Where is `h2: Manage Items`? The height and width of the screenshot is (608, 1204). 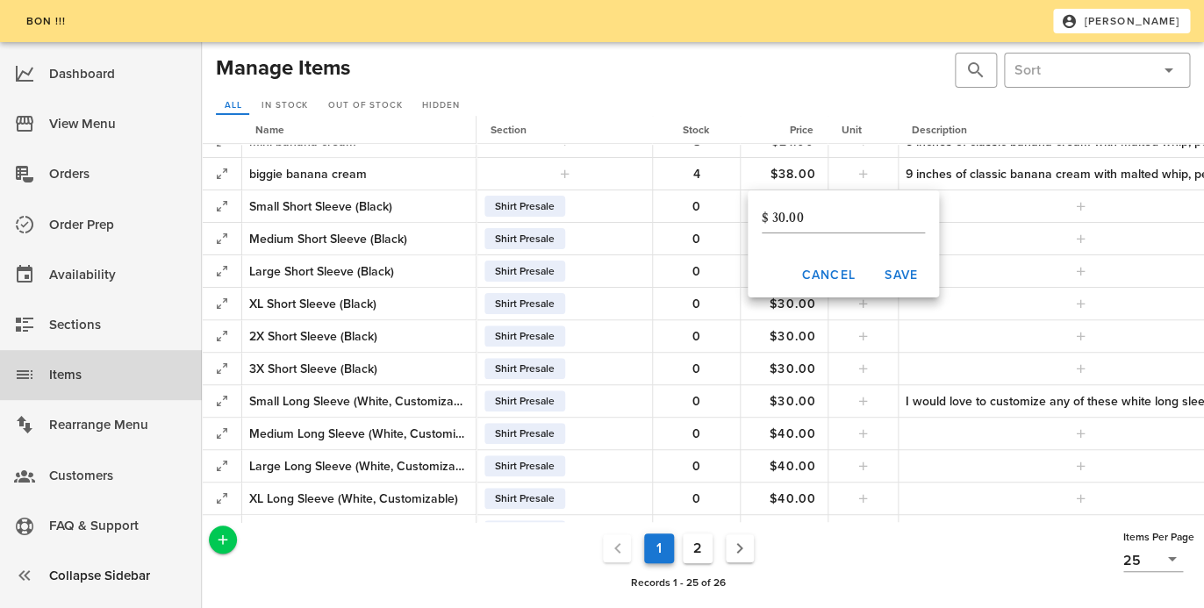 h2: Manage Items is located at coordinates (282, 68).